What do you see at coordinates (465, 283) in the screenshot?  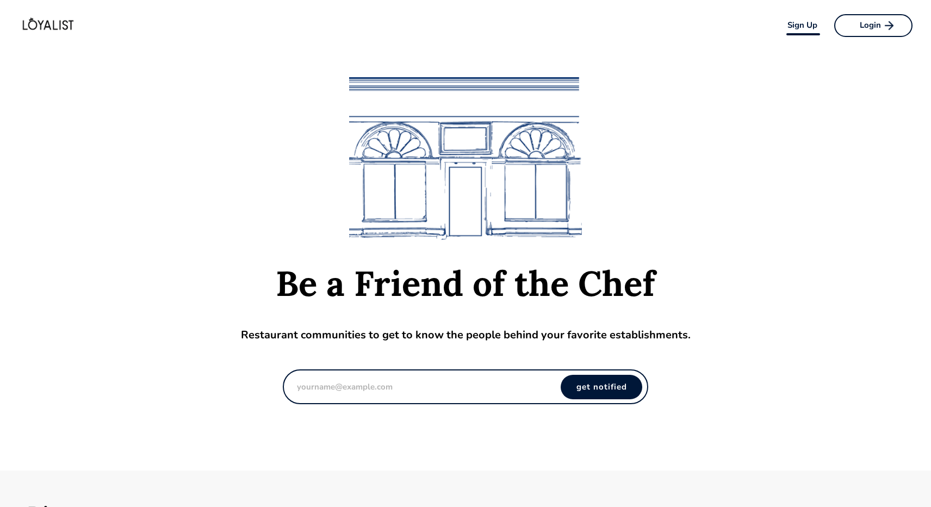 I see `div: Be a Friend of the Chef` at bounding box center [465, 283].